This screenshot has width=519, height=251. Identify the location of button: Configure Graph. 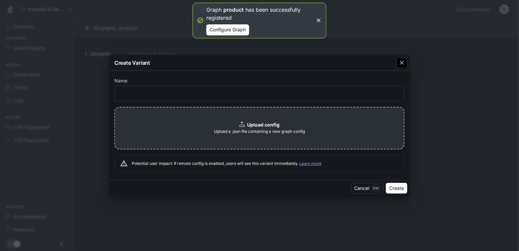
(228, 30).